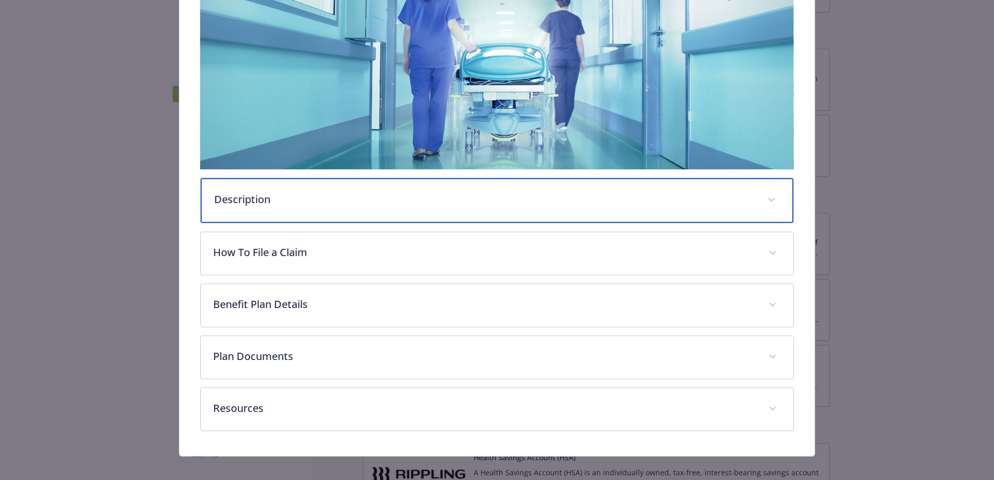  What do you see at coordinates (485, 409) in the screenshot?
I see `p: Resources` at bounding box center [485, 409].